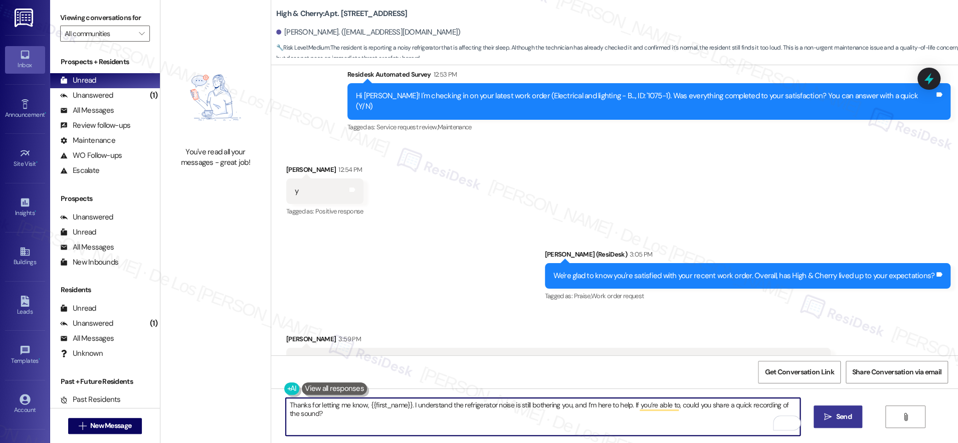  Describe the element at coordinates (897, 372) in the screenshot. I see `span: Share Conversation via email` at that location.